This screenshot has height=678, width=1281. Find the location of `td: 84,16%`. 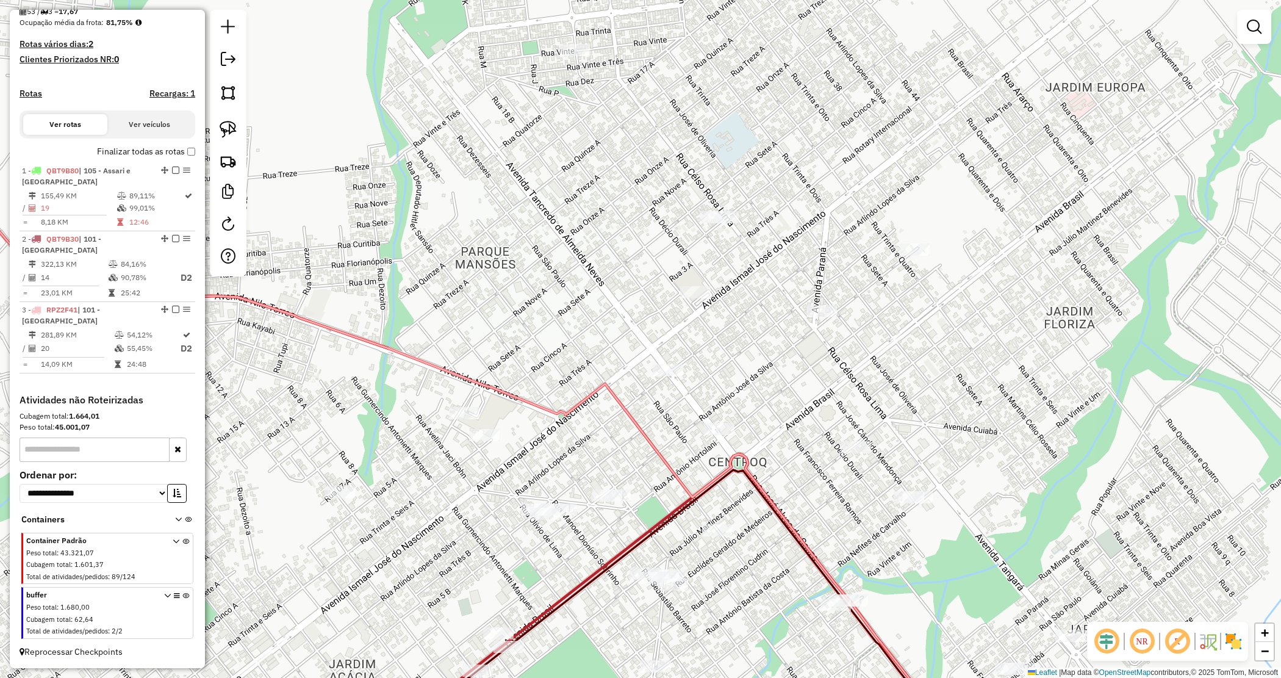

td: 84,16% is located at coordinates (145, 264).